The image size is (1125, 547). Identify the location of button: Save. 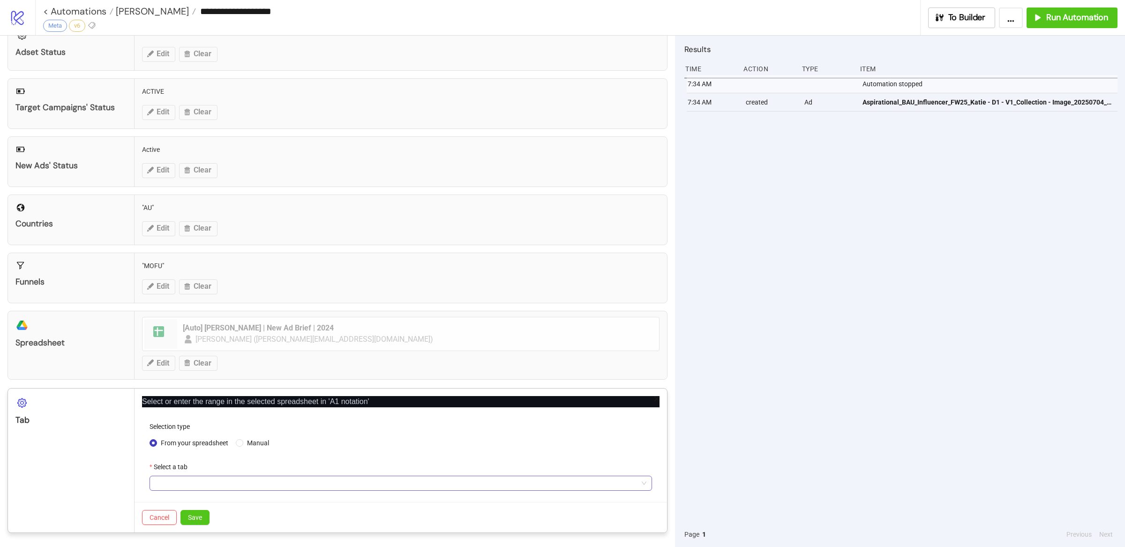
(195, 518).